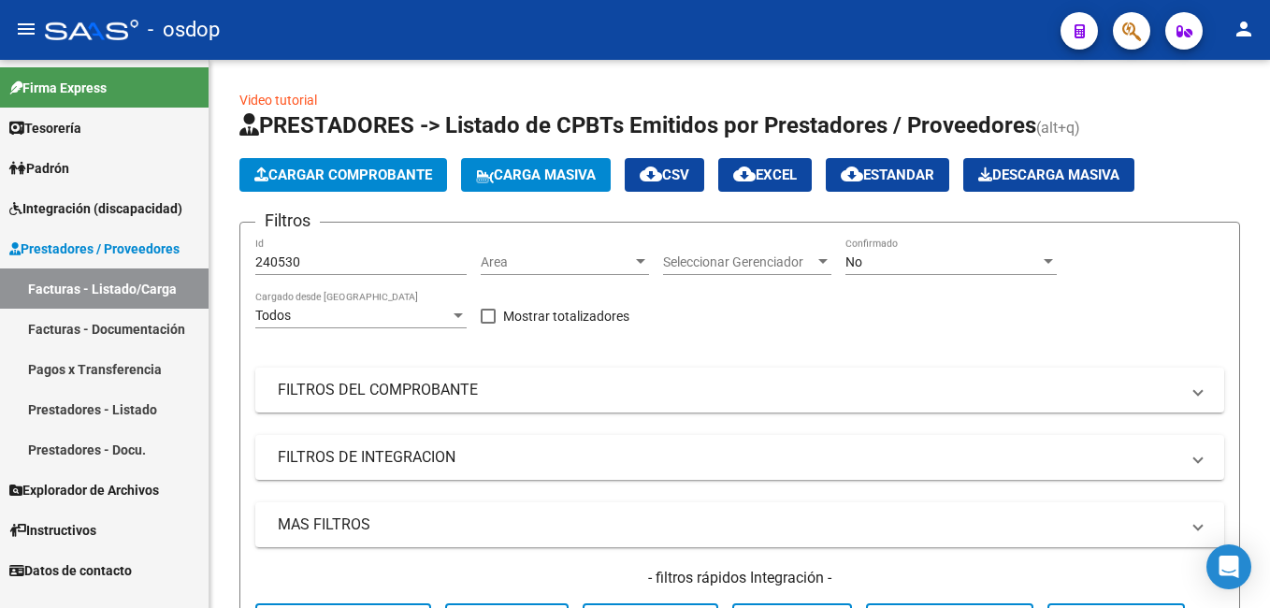  I want to click on span: Mostrar totalizadores, so click(566, 316).